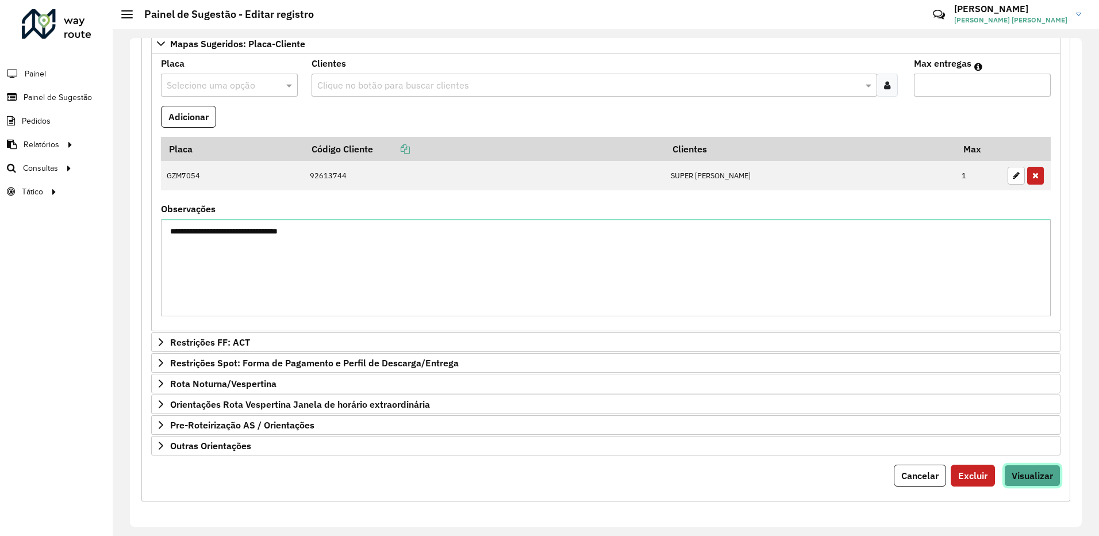 The image size is (1099, 536). Describe the element at coordinates (484, 149) in the screenshot. I see `th: Código Cliente` at that location.